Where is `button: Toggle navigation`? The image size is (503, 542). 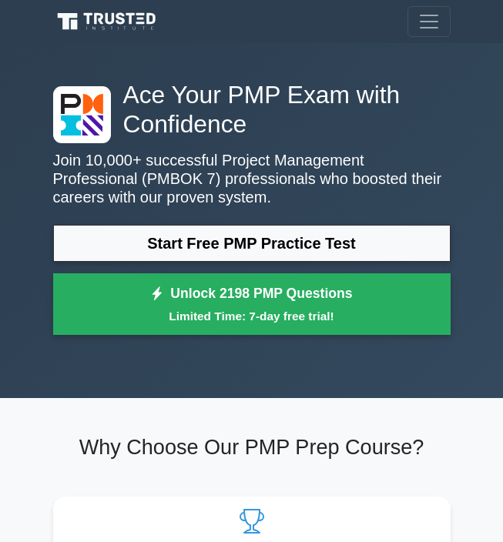 button: Toggle navigation is located at coordinates (429, 22).